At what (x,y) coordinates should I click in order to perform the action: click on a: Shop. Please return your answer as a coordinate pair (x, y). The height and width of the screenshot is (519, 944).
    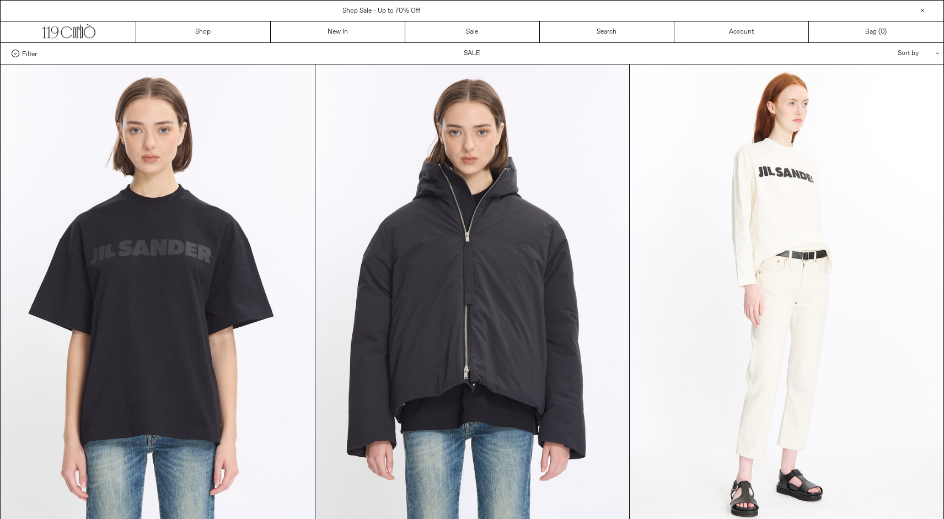
    Looking at the image, I should click on (203, 32).